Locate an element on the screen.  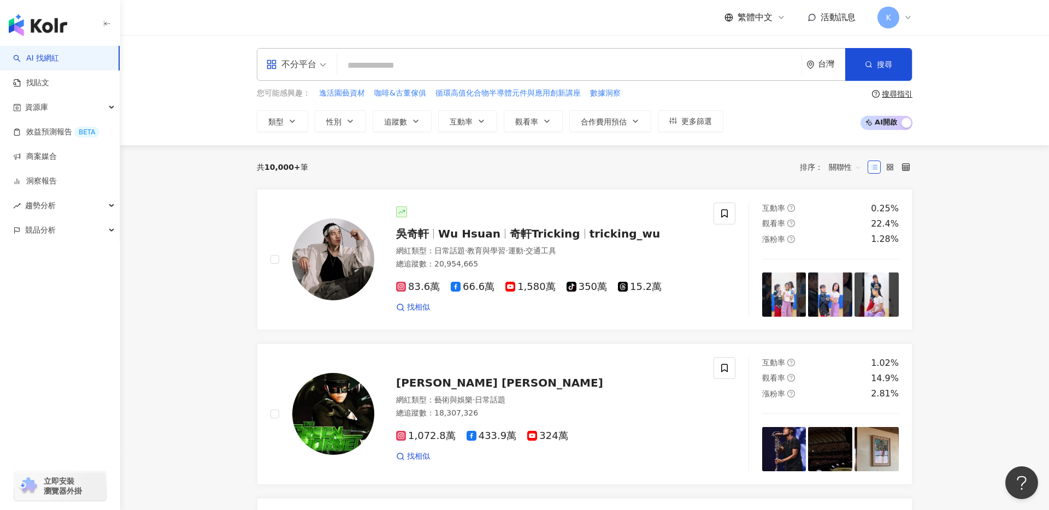
span: 循環高值化合物半導體元件與應用創新講座 is located at coordinates (508, 93).